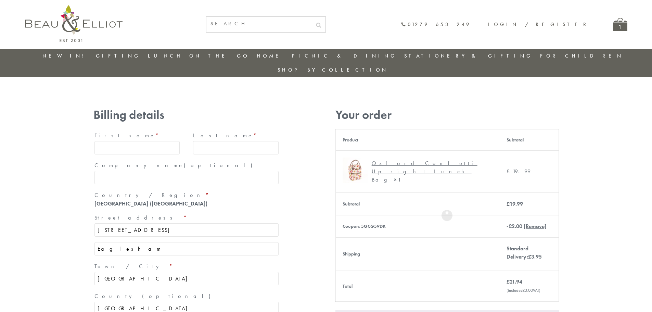 This screenshot has height=312, width=652. Describe the element at coordinates (118, 56) in the screenshot. I see `a: Gifting` at that location.